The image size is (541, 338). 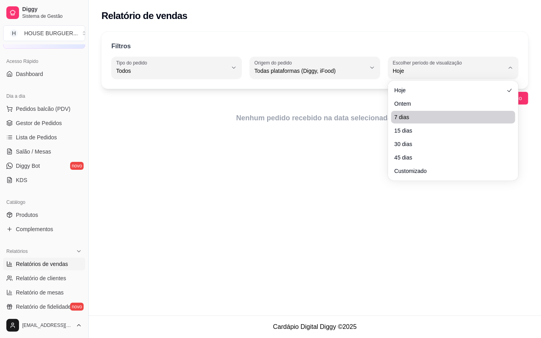 I want to click on span: Produtos, so click(x=27, y=215).